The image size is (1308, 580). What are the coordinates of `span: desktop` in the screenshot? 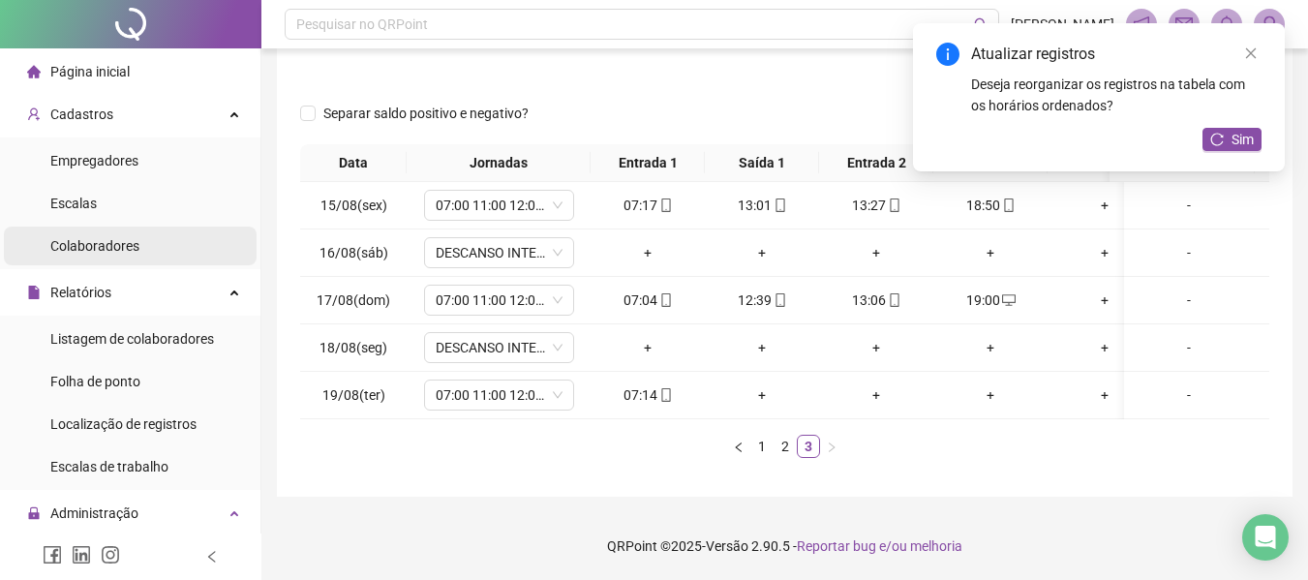 It's located at (1008, 300).